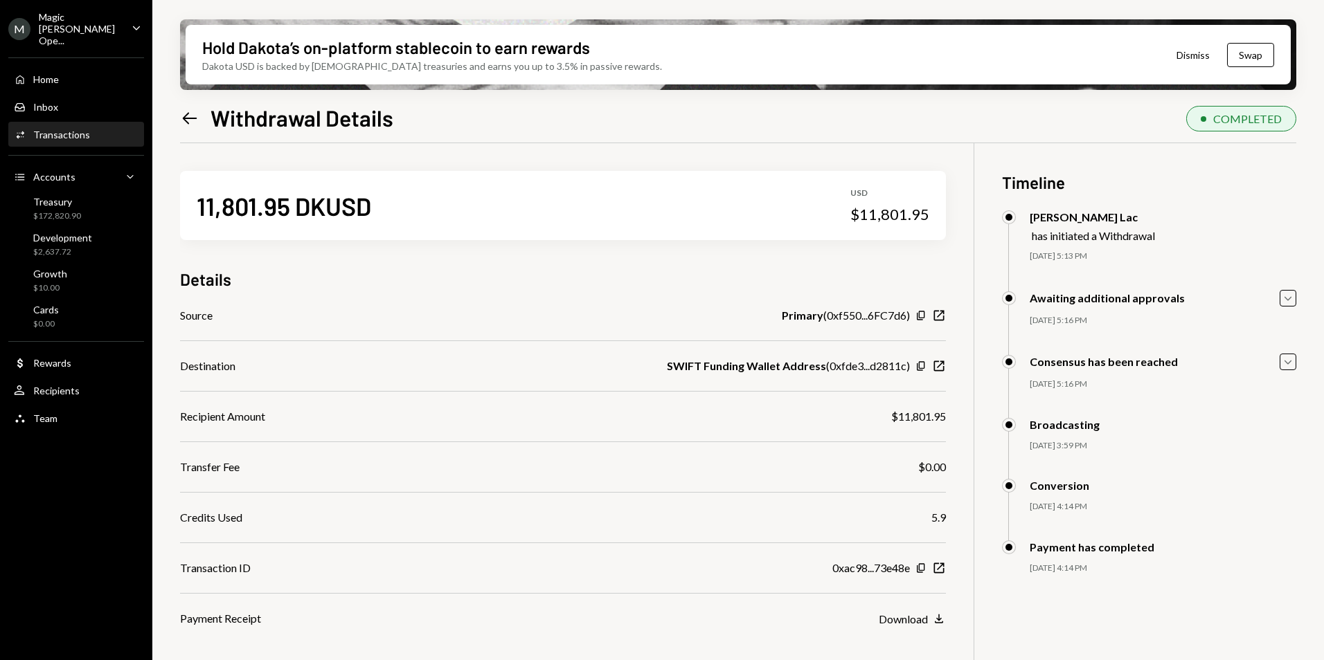  What do you see at coordinates (76, 107) in the screenshot?
I see `a: Inbox` at bounding box center [76, 107].